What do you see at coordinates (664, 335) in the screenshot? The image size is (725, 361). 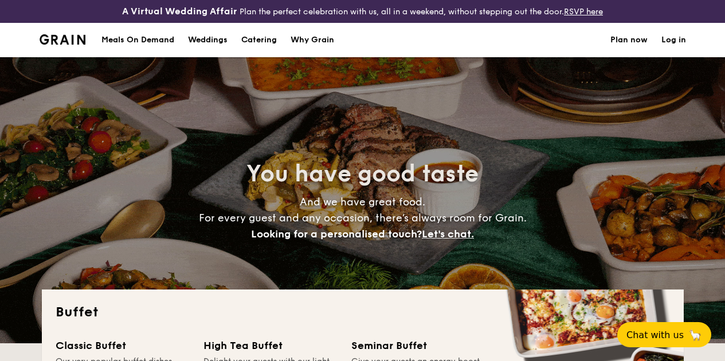 I see `button: Chat with us🦙` at bounding box center [664, 335].